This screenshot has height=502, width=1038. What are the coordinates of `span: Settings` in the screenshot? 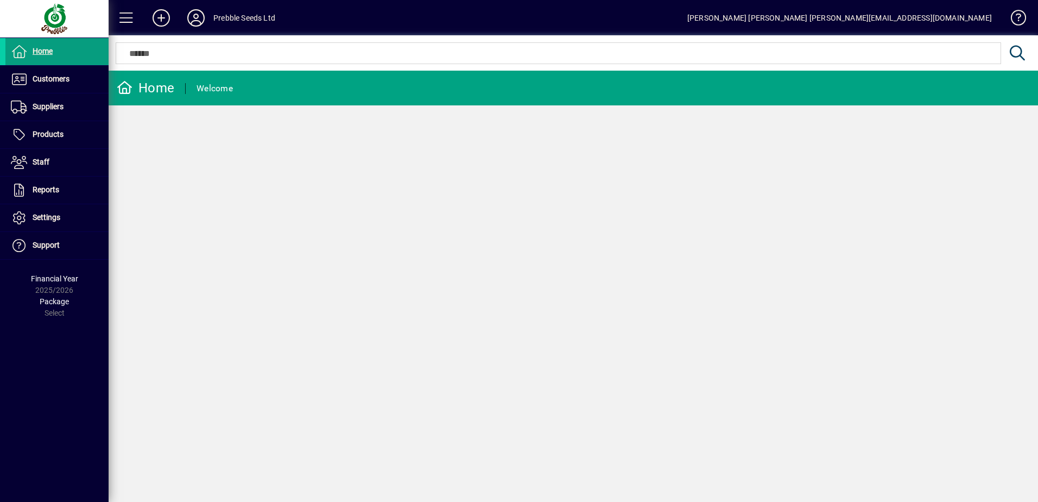 It's located at (46, 217).